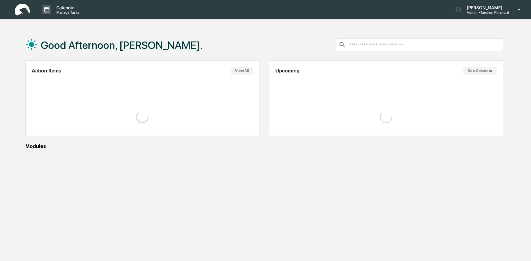  I want to click on p: Manage Tasks, so click(67, 12).